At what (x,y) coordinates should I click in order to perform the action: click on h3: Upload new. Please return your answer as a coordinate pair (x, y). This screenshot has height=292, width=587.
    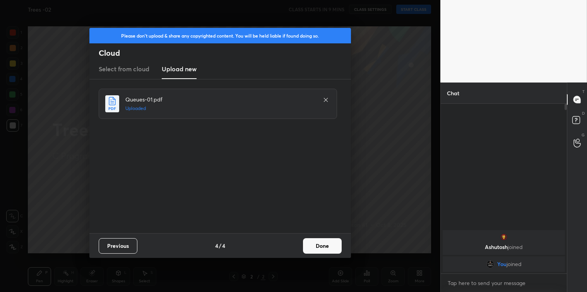
    Looking at the image, I should click on (179, 69).